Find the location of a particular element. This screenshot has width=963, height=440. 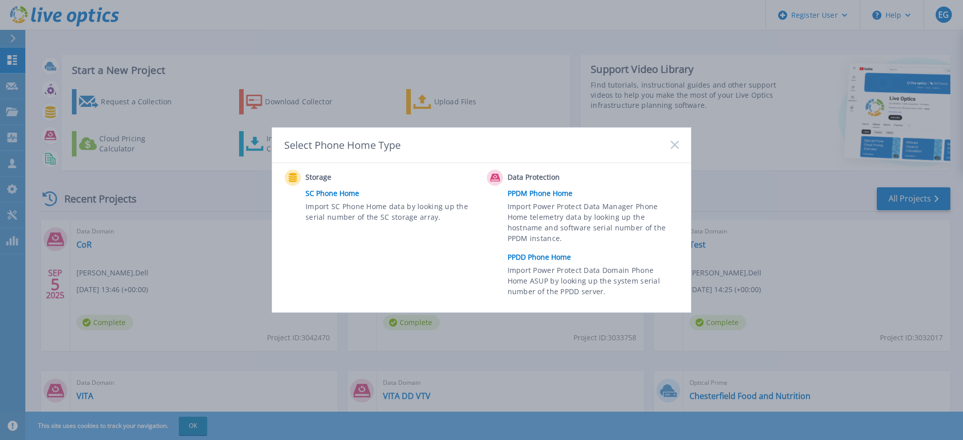

div: Select Phone Home Type is located at coordinates (343, 145).